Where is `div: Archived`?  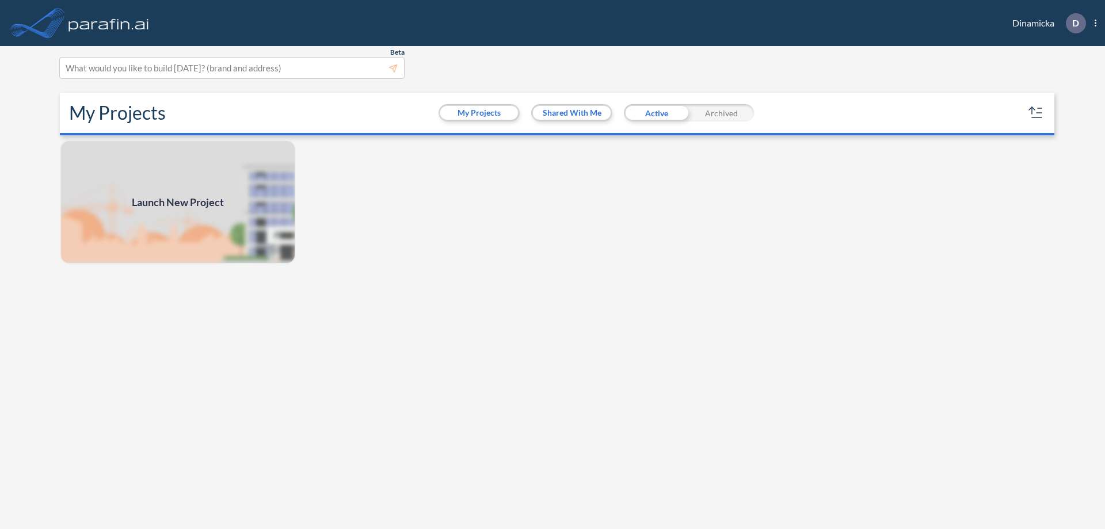 div: Archived is located at coordinates (721, 113).